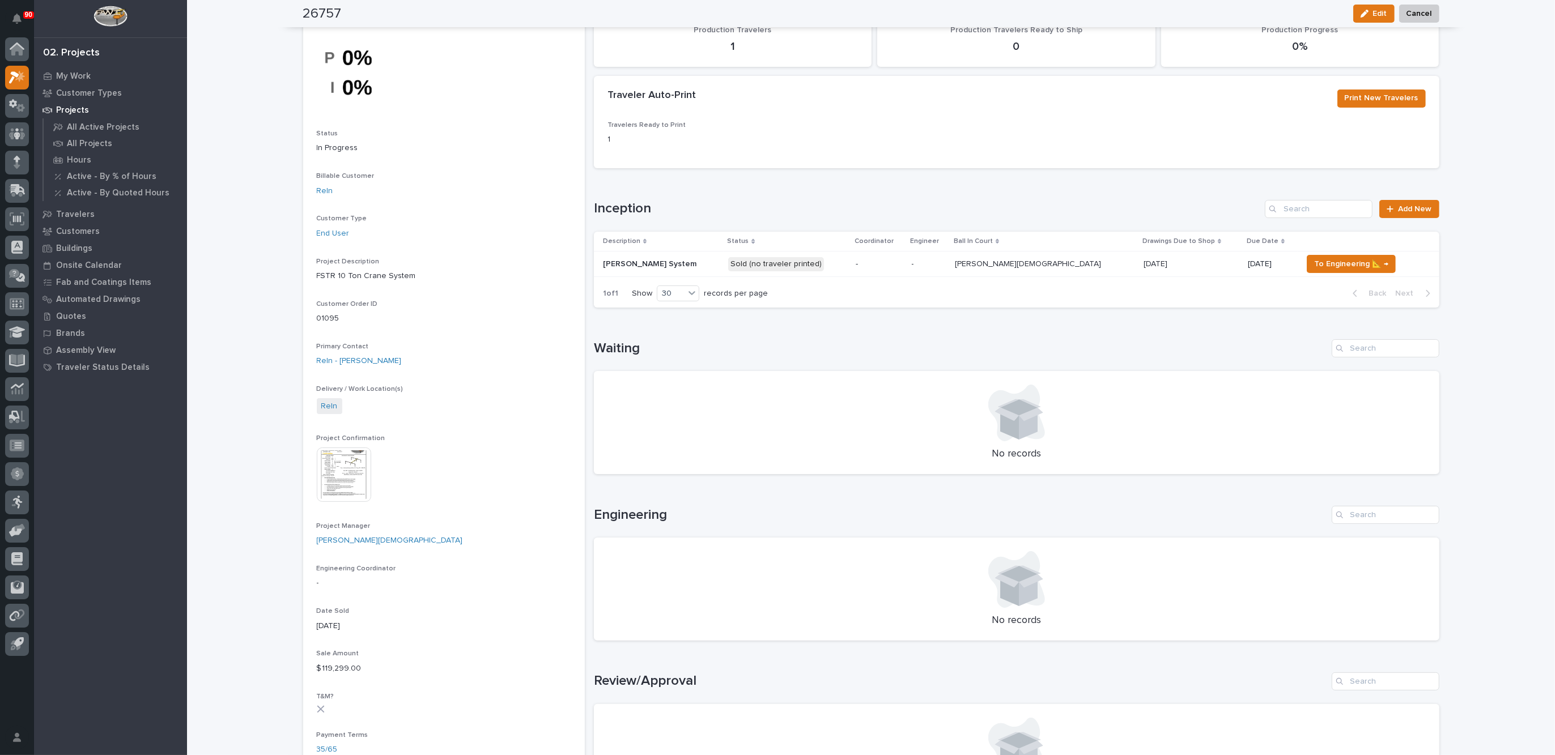 The height and width of the screenshot is (755, 1555). What do you see at coordinates (1300, 46) in the screenshot?
I see `p: 0%` at bounding box center [1300, 46].